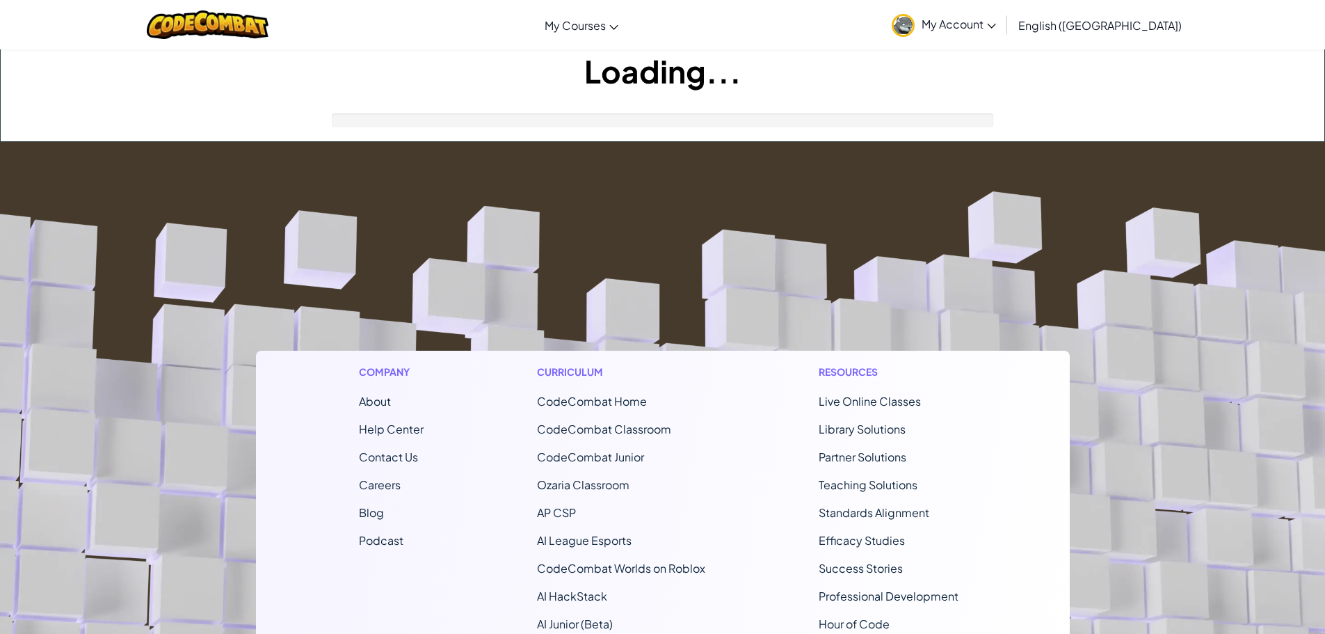  Describe the element at coordinates (621, 371) in the screenshot. I see `h1: Curriculum` at that location.